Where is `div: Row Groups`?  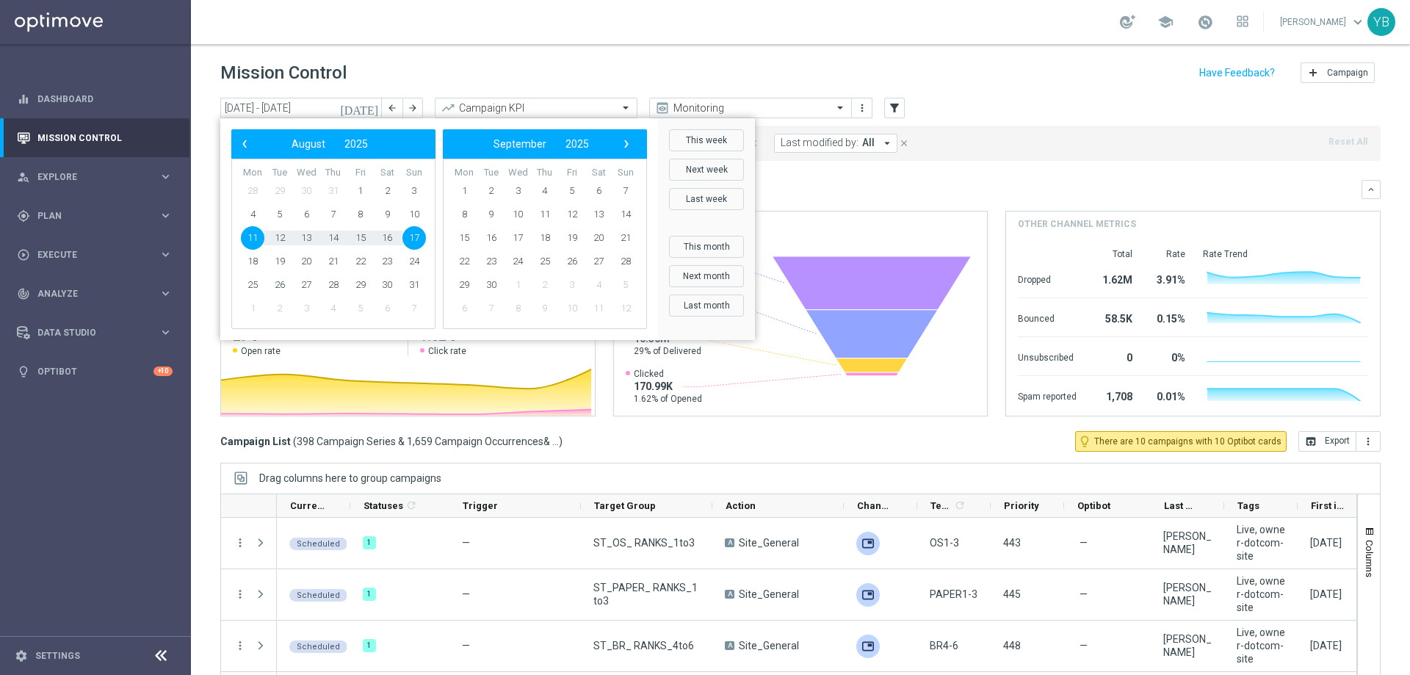
div: Row Groups is located at coordinates (350, 478).